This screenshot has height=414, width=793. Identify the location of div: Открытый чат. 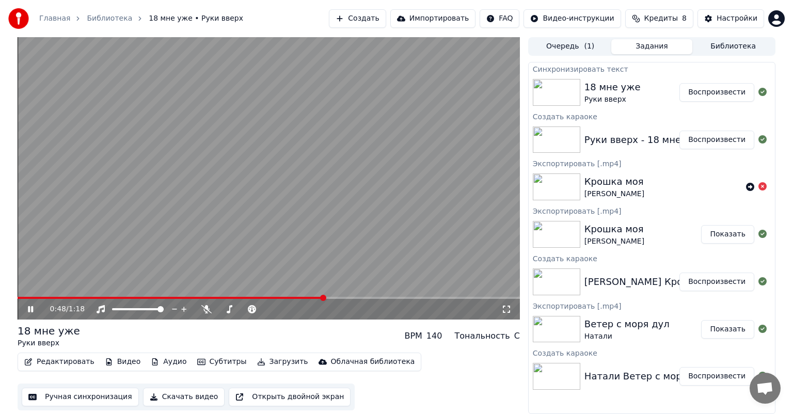
(765, 388).